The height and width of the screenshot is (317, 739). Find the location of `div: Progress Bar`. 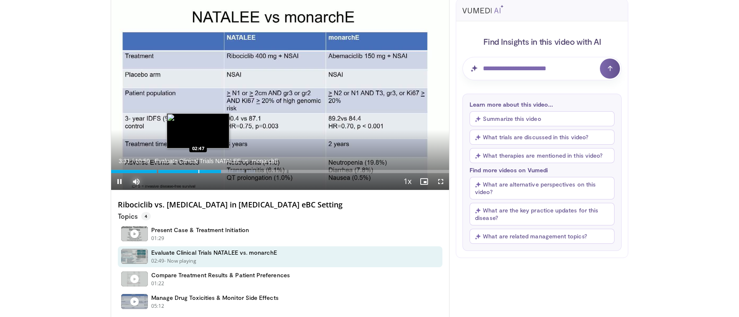

div: Progress Bar is located at coordinates (280, 171).